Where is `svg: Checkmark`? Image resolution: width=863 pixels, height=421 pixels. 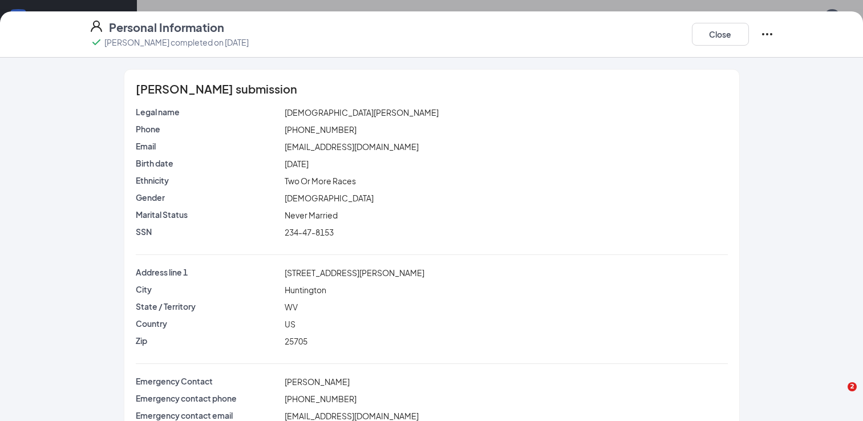 svg: Checkmark is located at coordinates (96, 42).